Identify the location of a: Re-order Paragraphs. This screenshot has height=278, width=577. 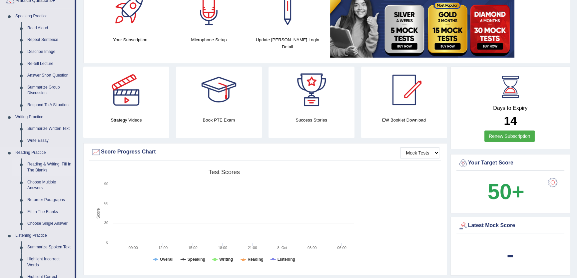
(49, 200).